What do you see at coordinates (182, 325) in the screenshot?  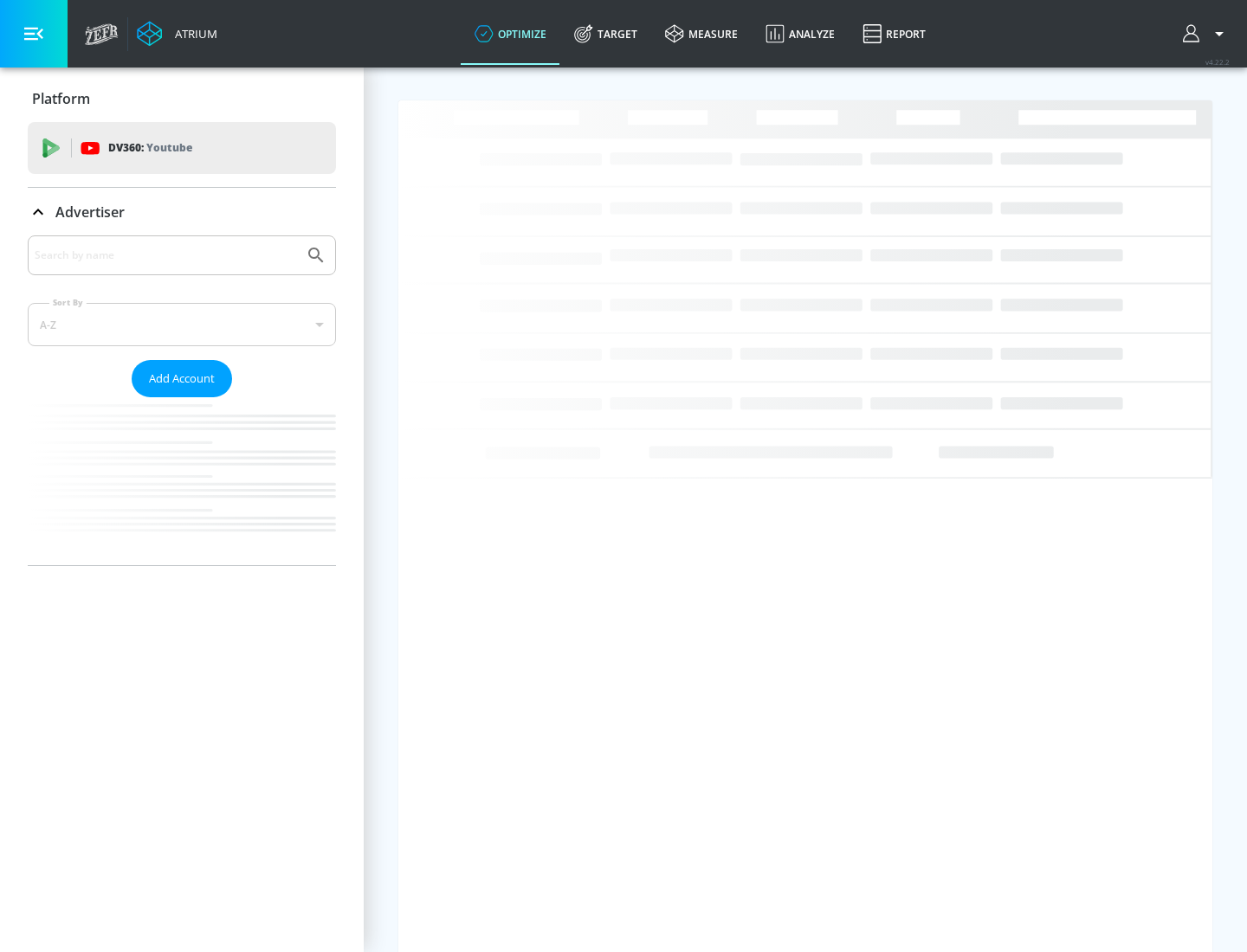 I see `div: A-Z` at bounding box center [182, 325].